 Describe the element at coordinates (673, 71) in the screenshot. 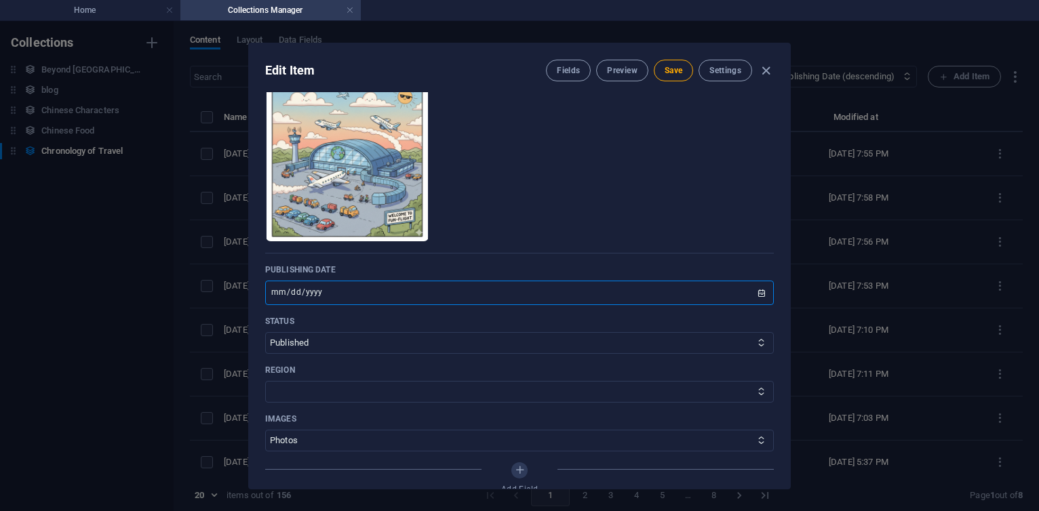

I see `span: Save` at that location.